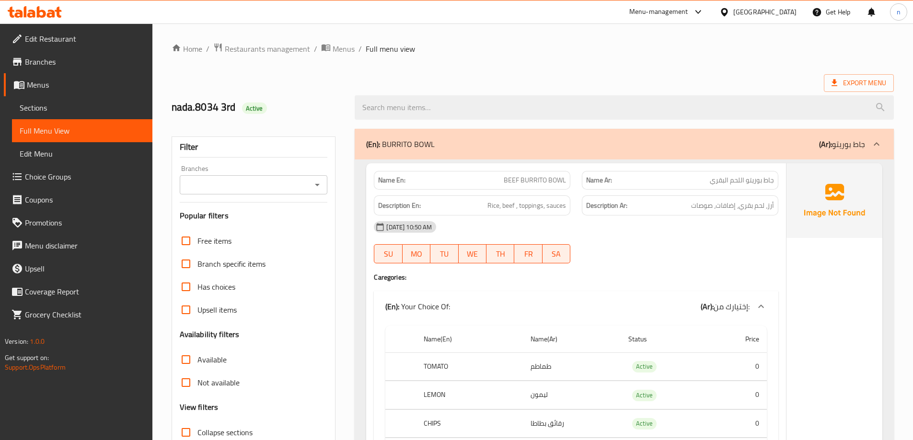 The height and width of the screenshot is (440, 913). I want to click on span: Export Menu, so click(858, 83).